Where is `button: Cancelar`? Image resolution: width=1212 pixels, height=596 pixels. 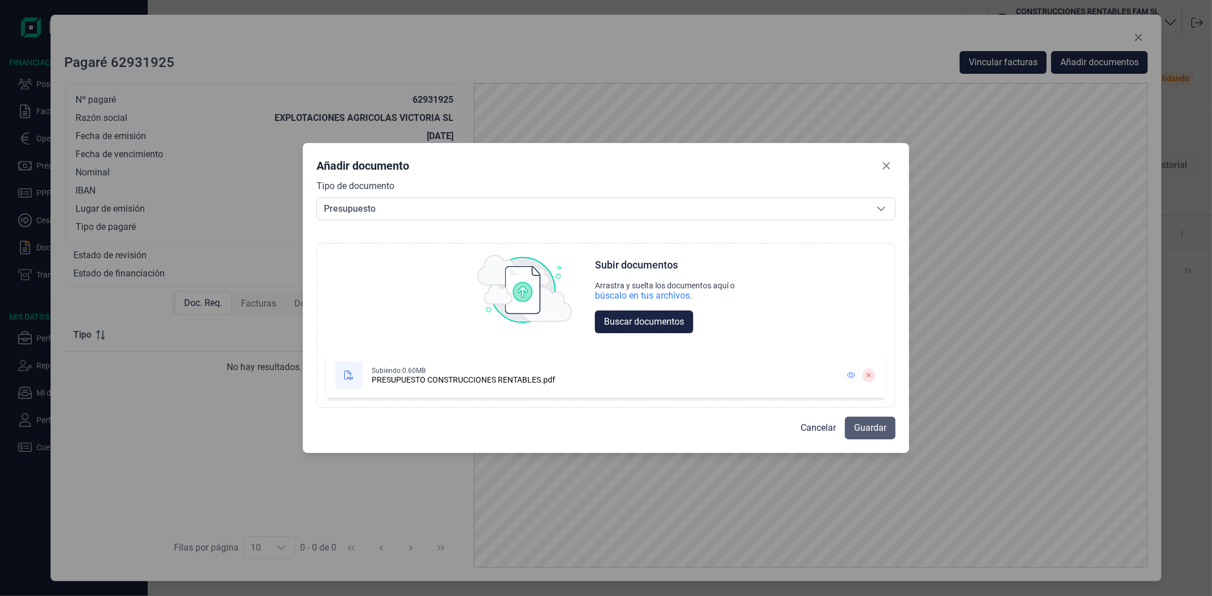
button: Cancelar is located at coordinates (818, 428).